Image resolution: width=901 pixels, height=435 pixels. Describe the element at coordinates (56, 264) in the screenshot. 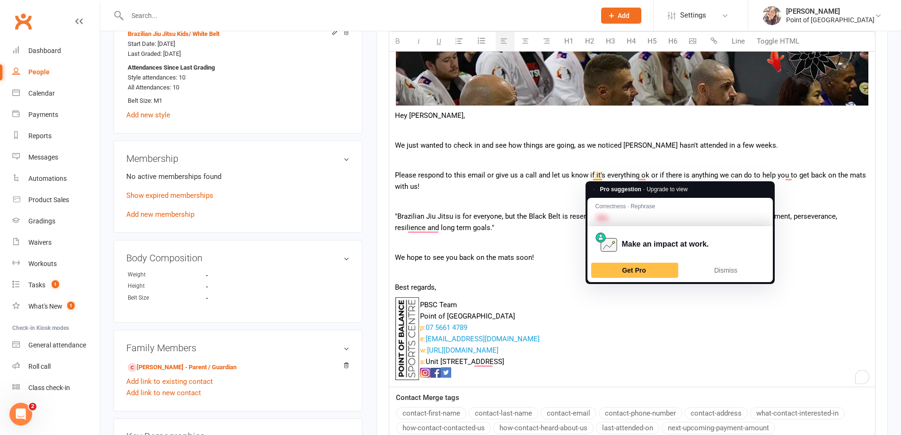

I see `a: Workouts` at that location.